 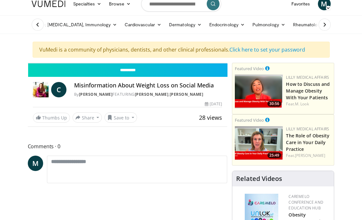 I want to click on a: Endocrinology, so click(x=227, y=25).